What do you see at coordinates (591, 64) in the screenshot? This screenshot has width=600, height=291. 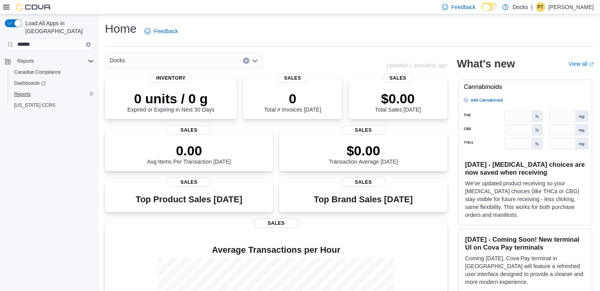 I see `svg: External link` at bounding box center [591, 64].